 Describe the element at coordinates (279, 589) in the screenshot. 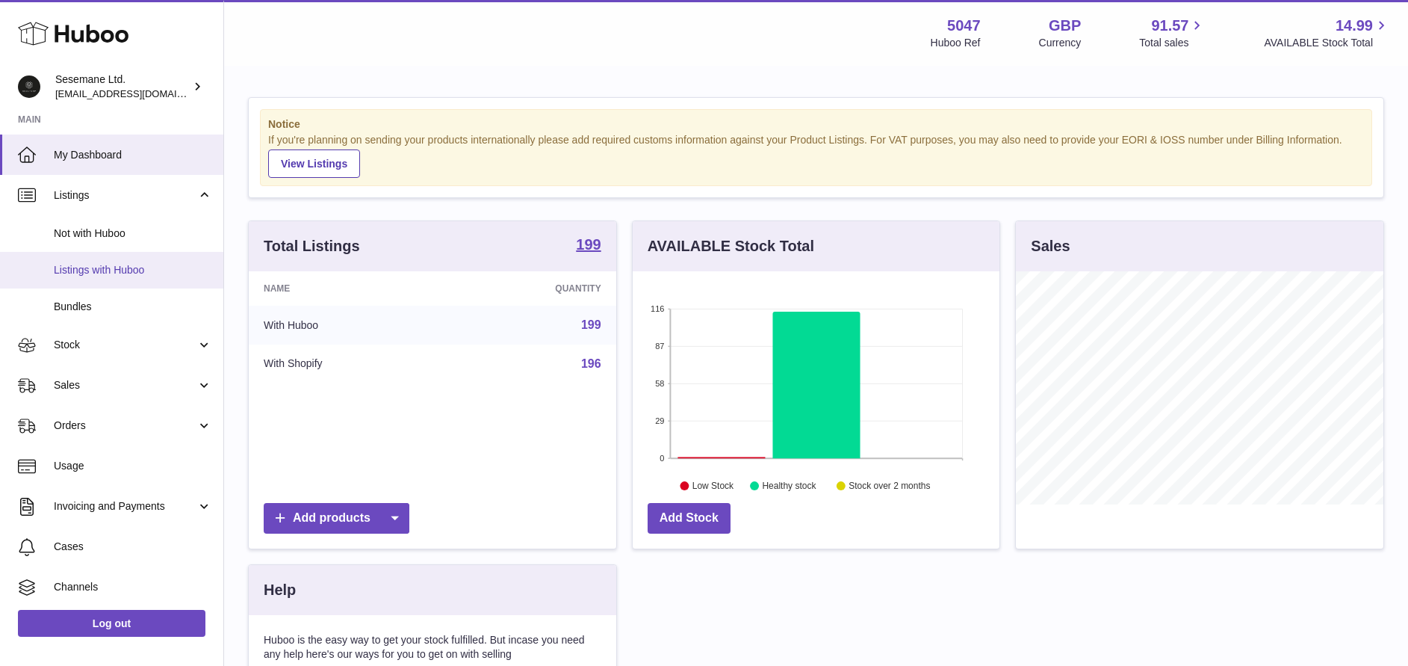

I see `h3: Help` at that location.